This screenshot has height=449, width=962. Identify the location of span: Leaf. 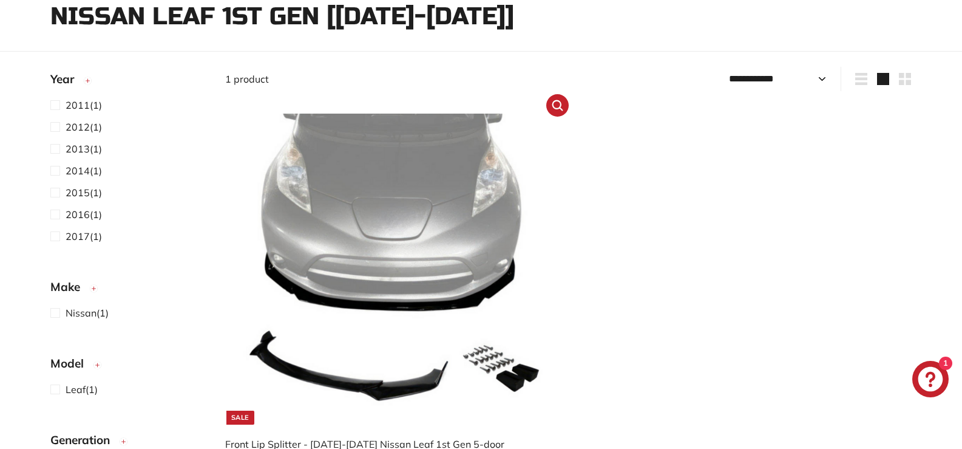
(75, 389).